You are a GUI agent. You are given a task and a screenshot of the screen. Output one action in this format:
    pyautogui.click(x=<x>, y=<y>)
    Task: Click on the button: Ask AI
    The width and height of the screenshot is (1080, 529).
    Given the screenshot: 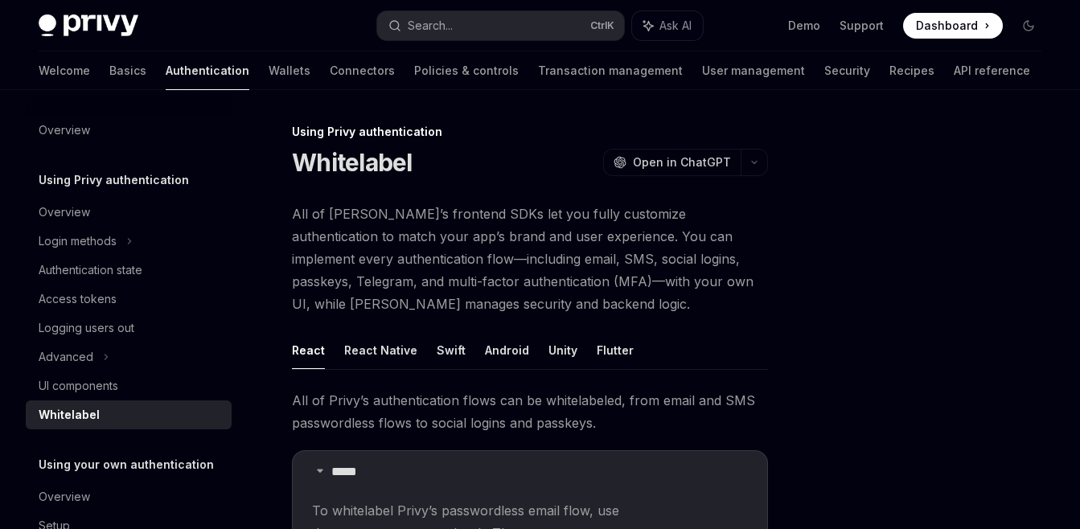 What is the action you would take?
    pyautogui.click(x=667, y=26)
    